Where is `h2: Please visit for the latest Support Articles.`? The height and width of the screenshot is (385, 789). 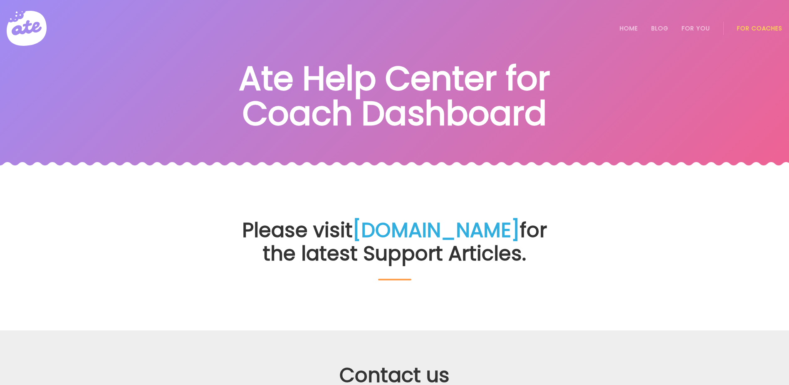
h2: Please visit for the latest Support Articles. is located at coordinates (395, 249).